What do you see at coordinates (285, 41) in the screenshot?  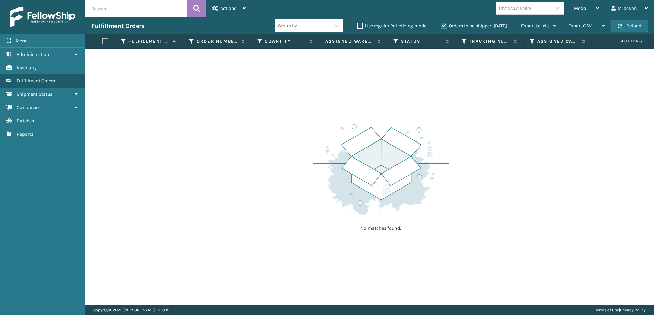 I see `label: Quantity` at bounding box center [285, 41].